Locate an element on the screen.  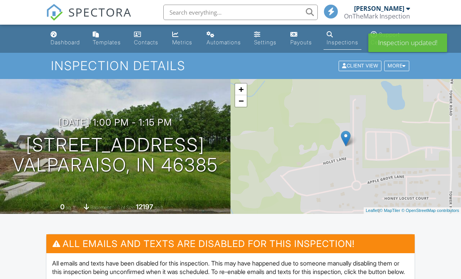
input: Search everything... is located at coordinates (240, 12).